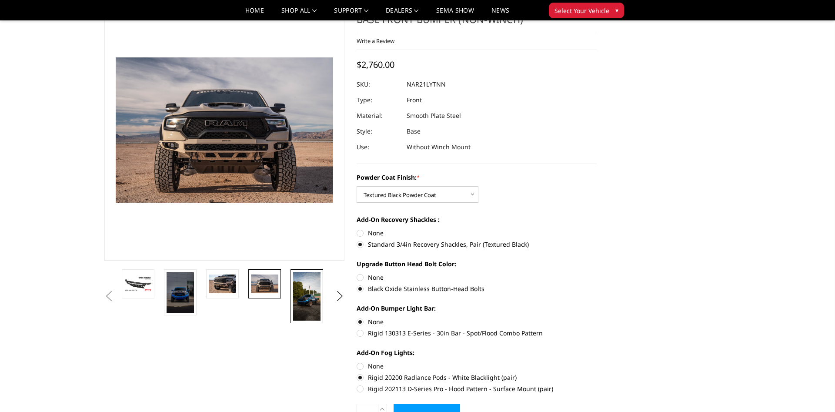 This screenshot has height=412, width=835. I want to click on label: Rigid 202113 D-Series Pro - Flood Pattern - Surface Mount (pair), so click(477, 388).